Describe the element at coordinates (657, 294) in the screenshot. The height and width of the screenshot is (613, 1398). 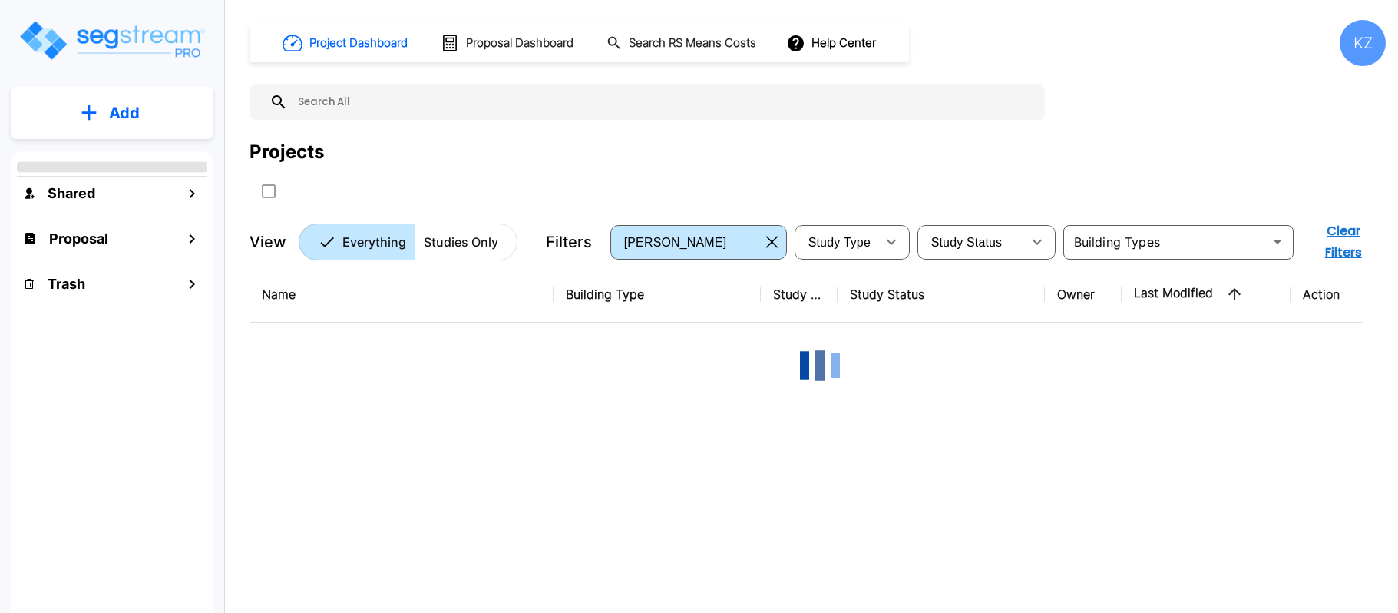
I see `th: Building Type` at that location.